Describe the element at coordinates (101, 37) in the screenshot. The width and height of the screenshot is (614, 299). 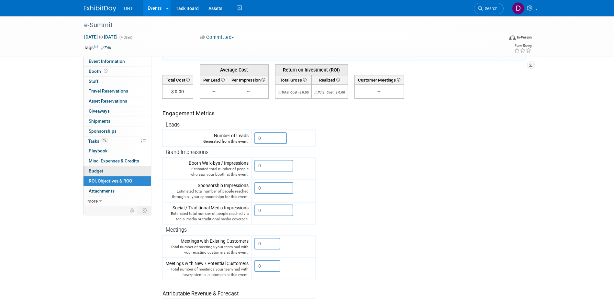
I see `span: to` at that location.